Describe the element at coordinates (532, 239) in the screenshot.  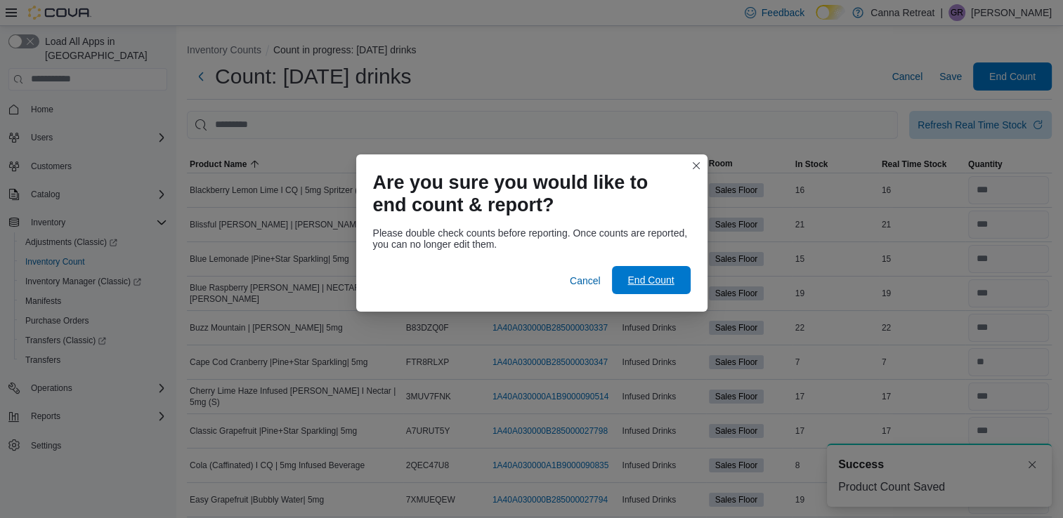
I see `div: Please double check counts before reporting. Once counts are reported, you can no longer edit them.` at that location.